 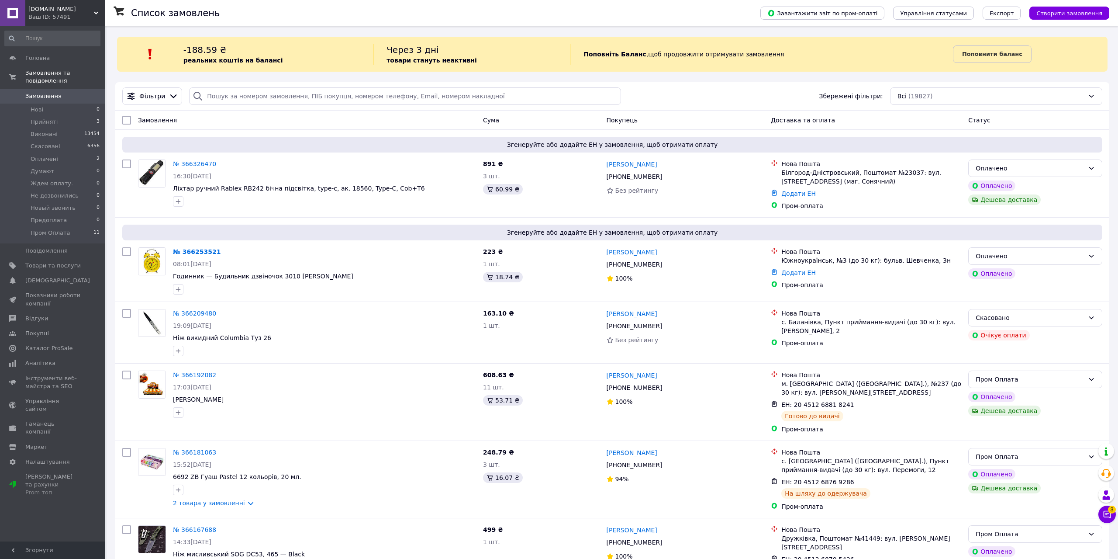 I want to click on span: (19827), so click(x=920, y=96).